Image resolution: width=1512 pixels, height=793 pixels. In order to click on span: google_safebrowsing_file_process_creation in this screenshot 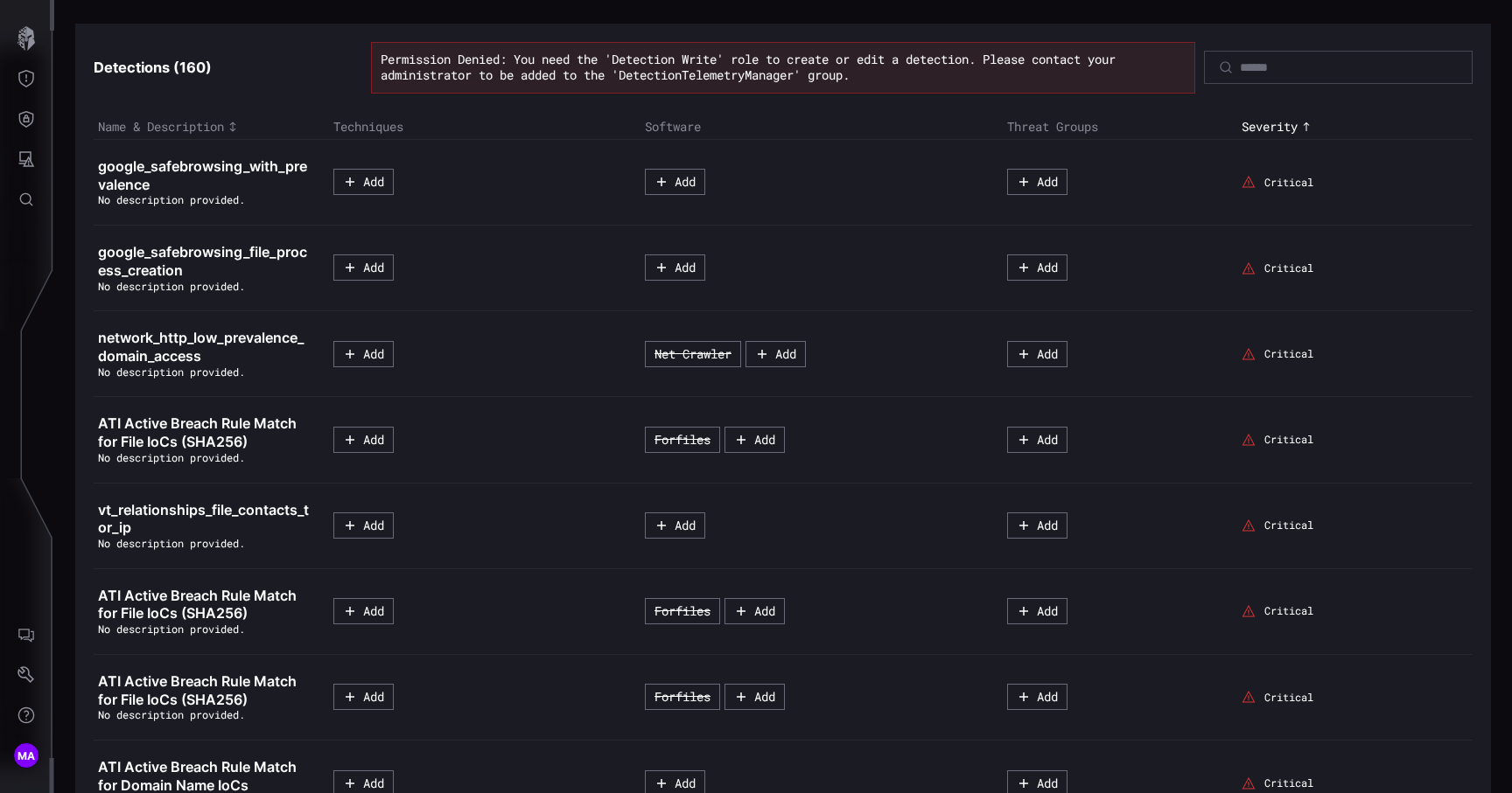, I will do `click(202, 260)`.